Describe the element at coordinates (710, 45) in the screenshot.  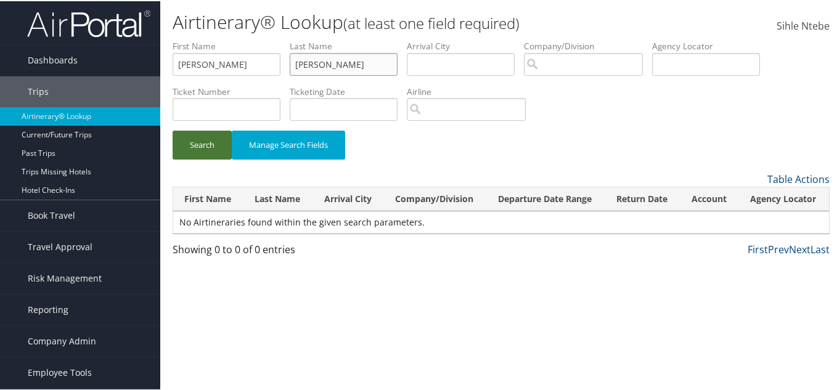
I see `label: Agency Locator` at that location.